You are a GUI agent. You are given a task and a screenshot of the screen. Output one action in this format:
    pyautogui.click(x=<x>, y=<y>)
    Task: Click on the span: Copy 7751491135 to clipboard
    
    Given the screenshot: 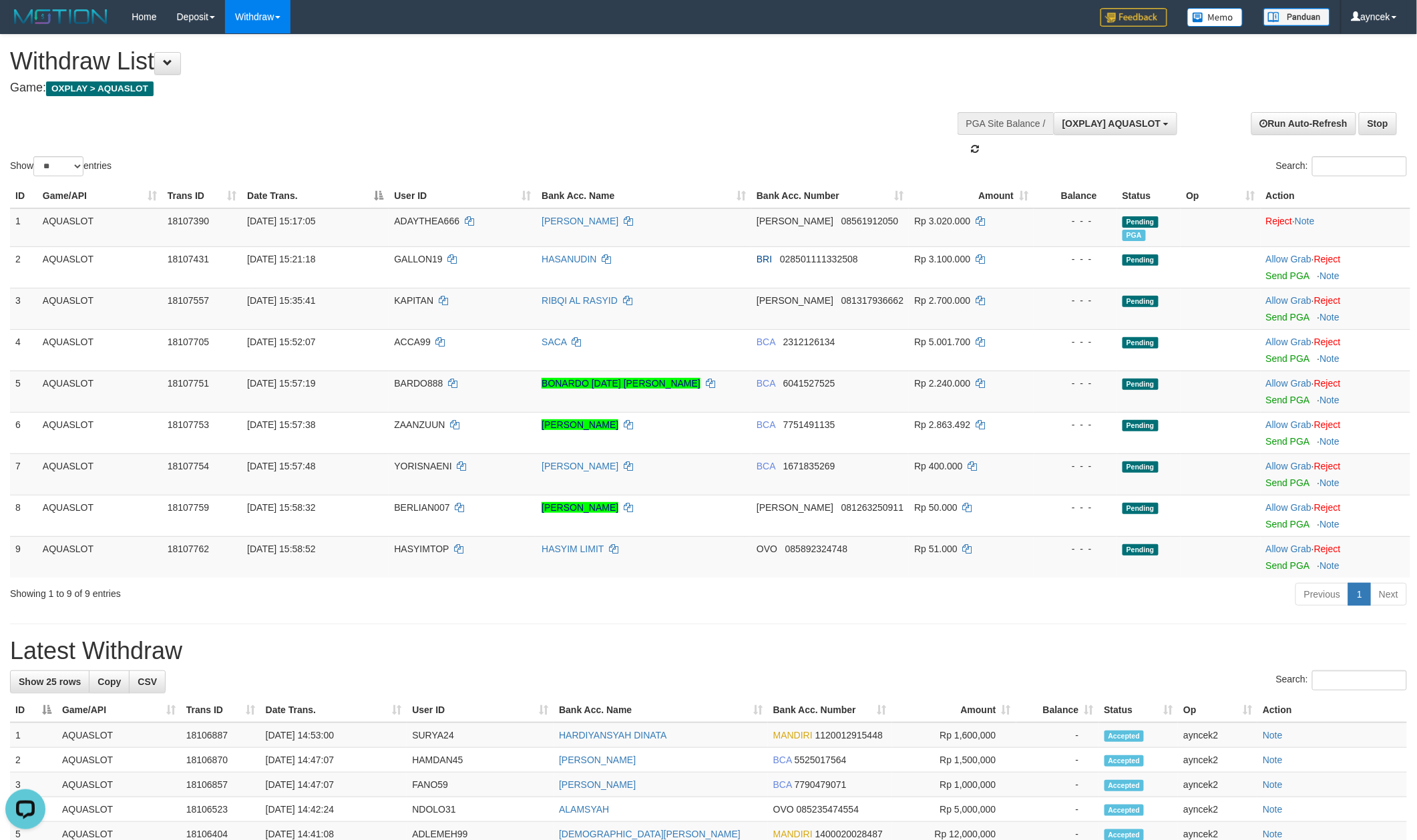 What is the action you would take?
    pyautogui.click(x=809, y=424)
    